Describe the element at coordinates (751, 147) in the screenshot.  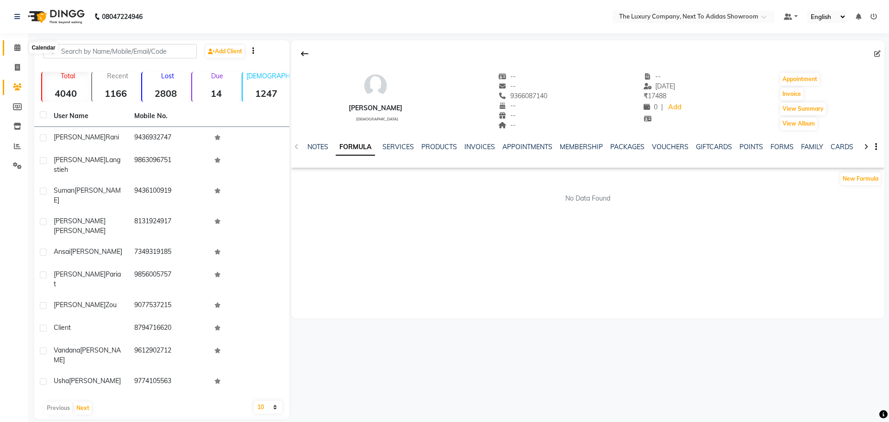
I see `a: POINTS` at that location.